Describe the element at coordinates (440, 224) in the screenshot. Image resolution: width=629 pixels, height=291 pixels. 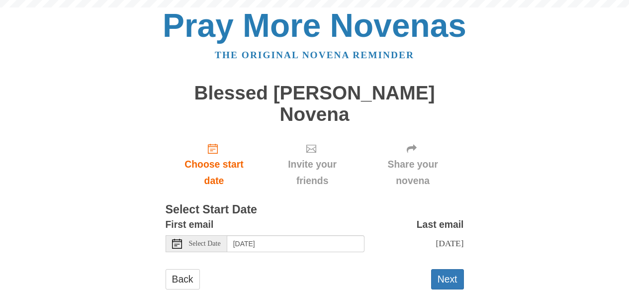
I see `label: Last email` at that location.